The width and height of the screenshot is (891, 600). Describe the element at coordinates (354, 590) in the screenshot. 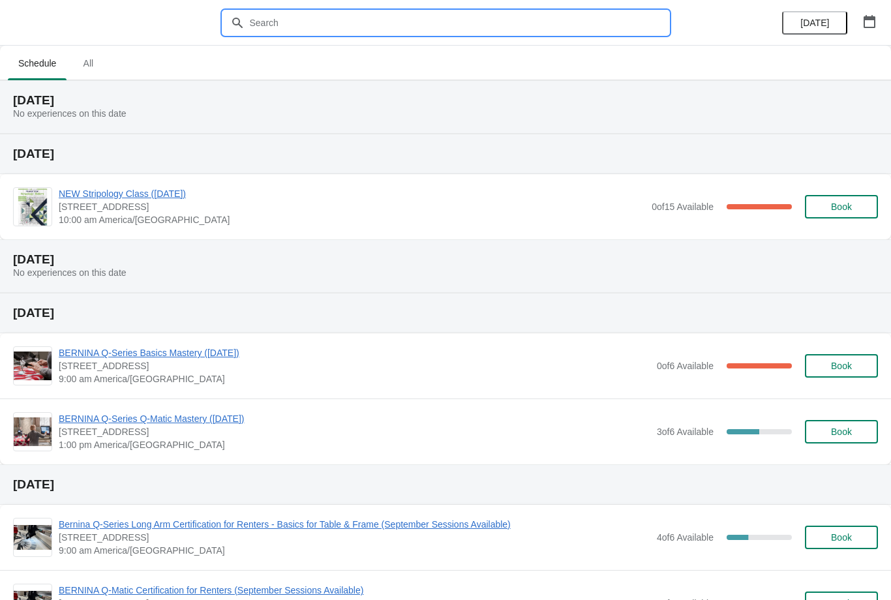

I see `span: BERNINA Q-Matic Certification for Renters (September Sessions Available)` at that location.